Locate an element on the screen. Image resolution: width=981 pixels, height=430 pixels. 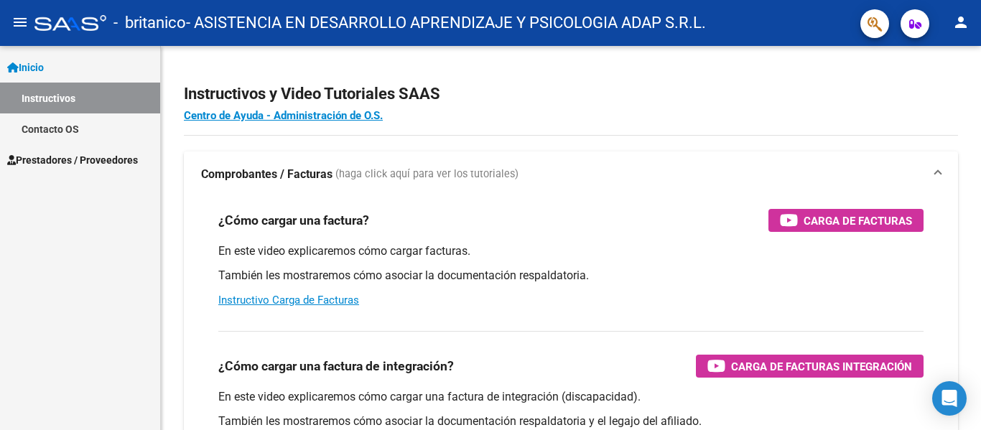
strong: Comprobantes / Facturas is located at coordinates (267, 175).